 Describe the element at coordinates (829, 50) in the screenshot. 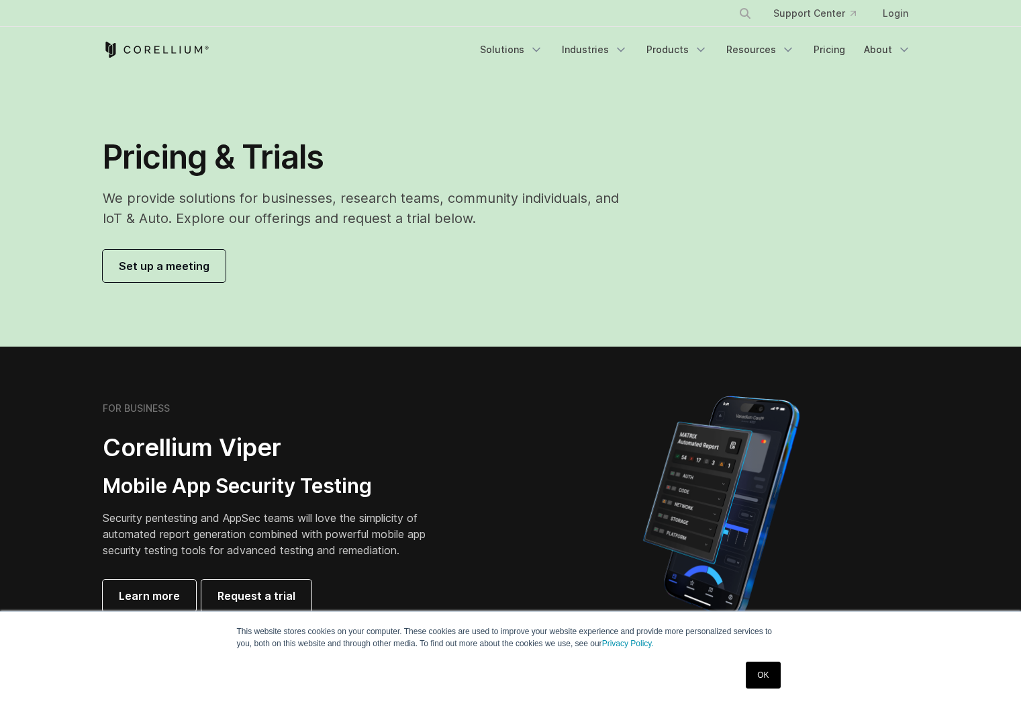

I see `a: Pricing` at that location.